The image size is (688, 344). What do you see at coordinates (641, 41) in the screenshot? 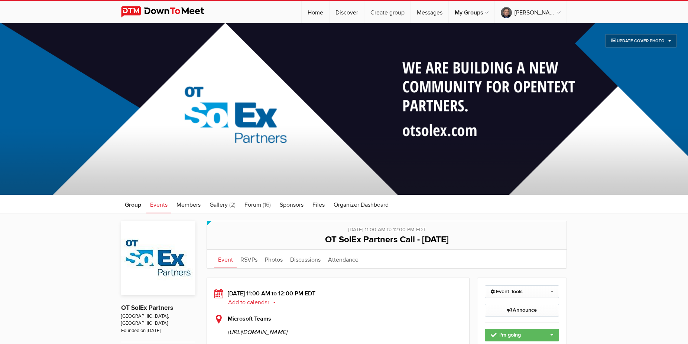
I see `a: Update Cover Photo` at bounding box center [641, 41].